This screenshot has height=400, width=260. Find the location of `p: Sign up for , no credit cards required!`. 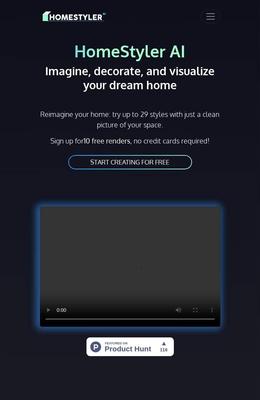

p: Sign up for , no credit cards required! is located at coordinates (130, 141).